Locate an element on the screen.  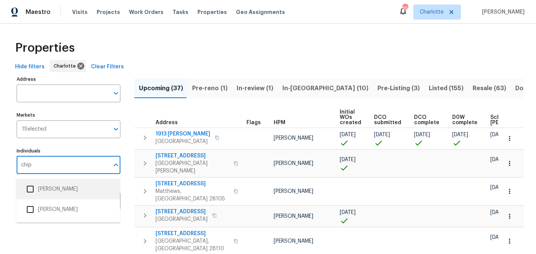
span: Visits is located at coordinates (80, 12).